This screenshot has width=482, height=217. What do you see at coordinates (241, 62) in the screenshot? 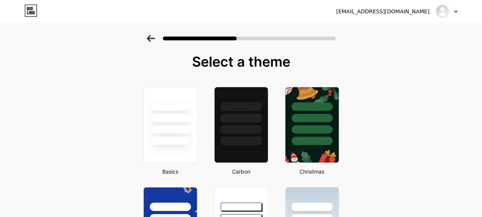
I see `div: Select a theme` at bounding box center [241, 62].